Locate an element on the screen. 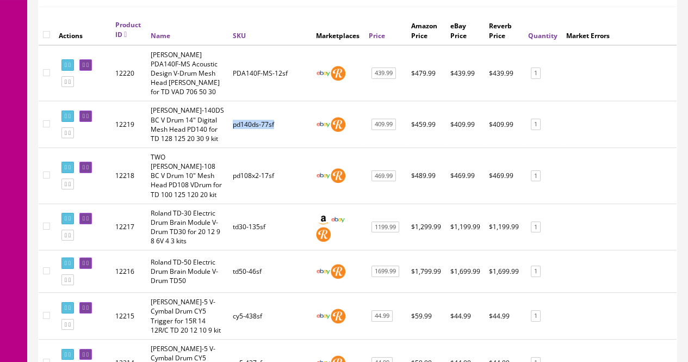 This screenshot has width=688, height=362. img: amazon is located at coordinates (323, 219).